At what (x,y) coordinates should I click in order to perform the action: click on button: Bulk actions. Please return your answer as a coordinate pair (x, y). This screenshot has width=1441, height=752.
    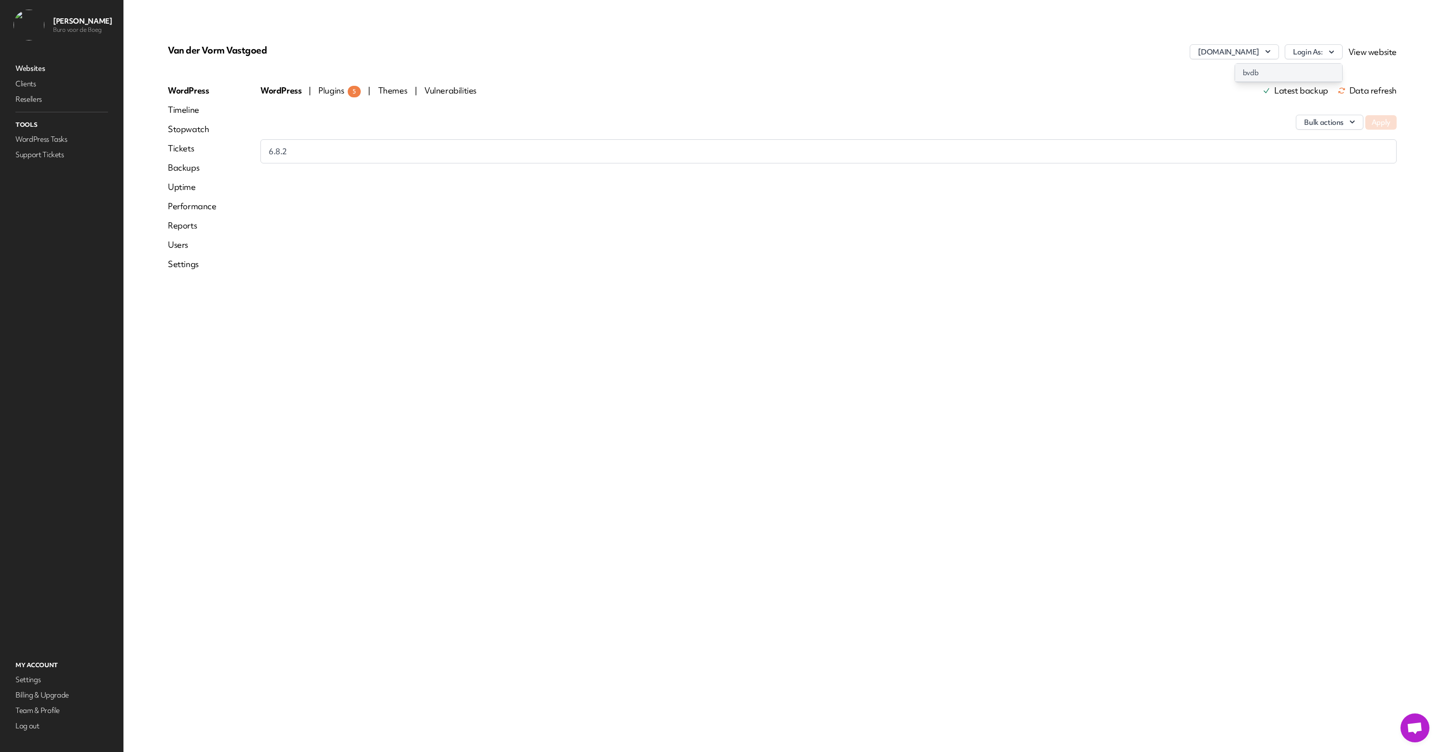
    Looking at the image, I should click on (1330, 122).